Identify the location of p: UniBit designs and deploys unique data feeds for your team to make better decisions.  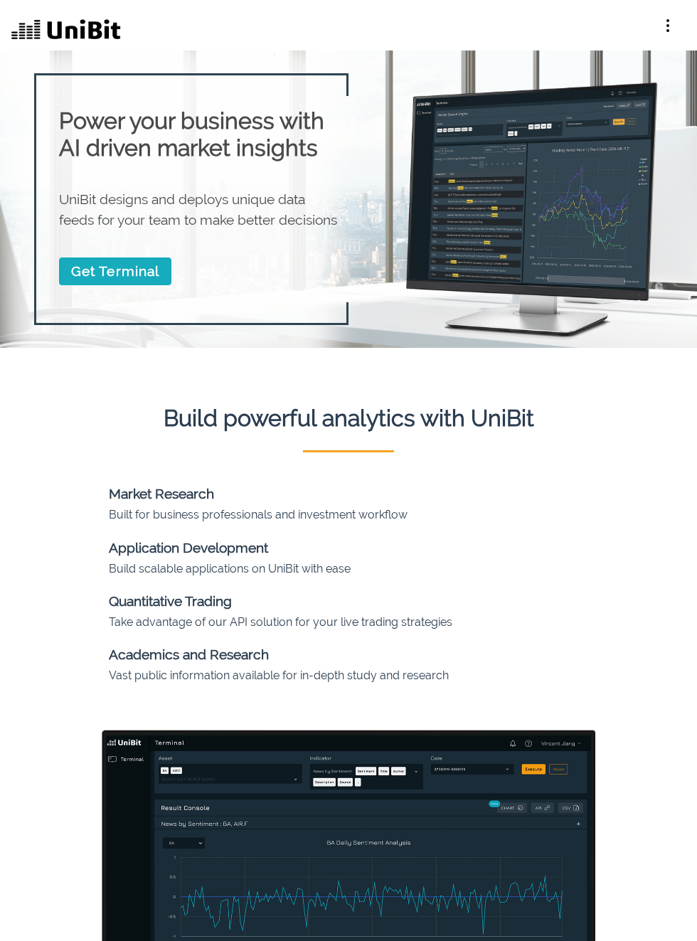
(201, 210).